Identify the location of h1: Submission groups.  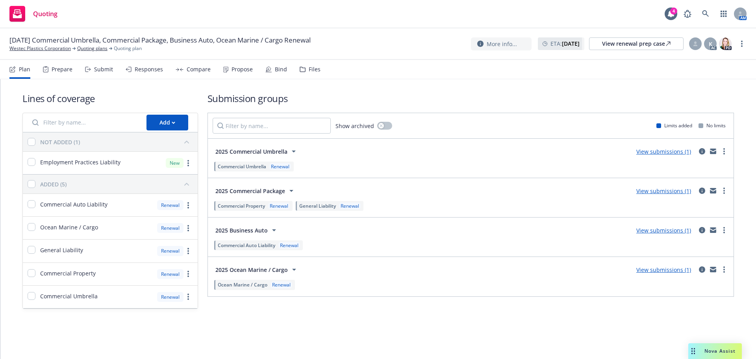
(471, 98).